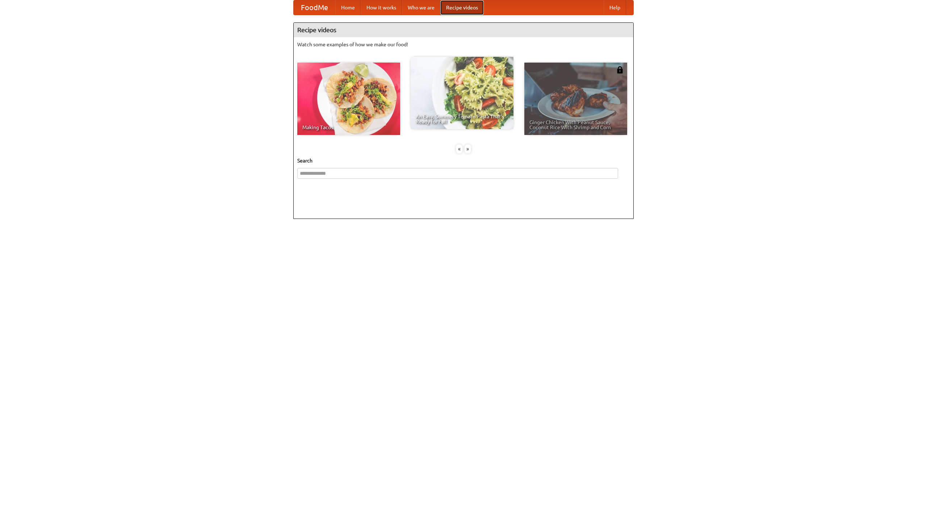 Image resolution: width=927 pixels, height=512 pixels. I want to click on a: Recipe videos, so click(462, 8).